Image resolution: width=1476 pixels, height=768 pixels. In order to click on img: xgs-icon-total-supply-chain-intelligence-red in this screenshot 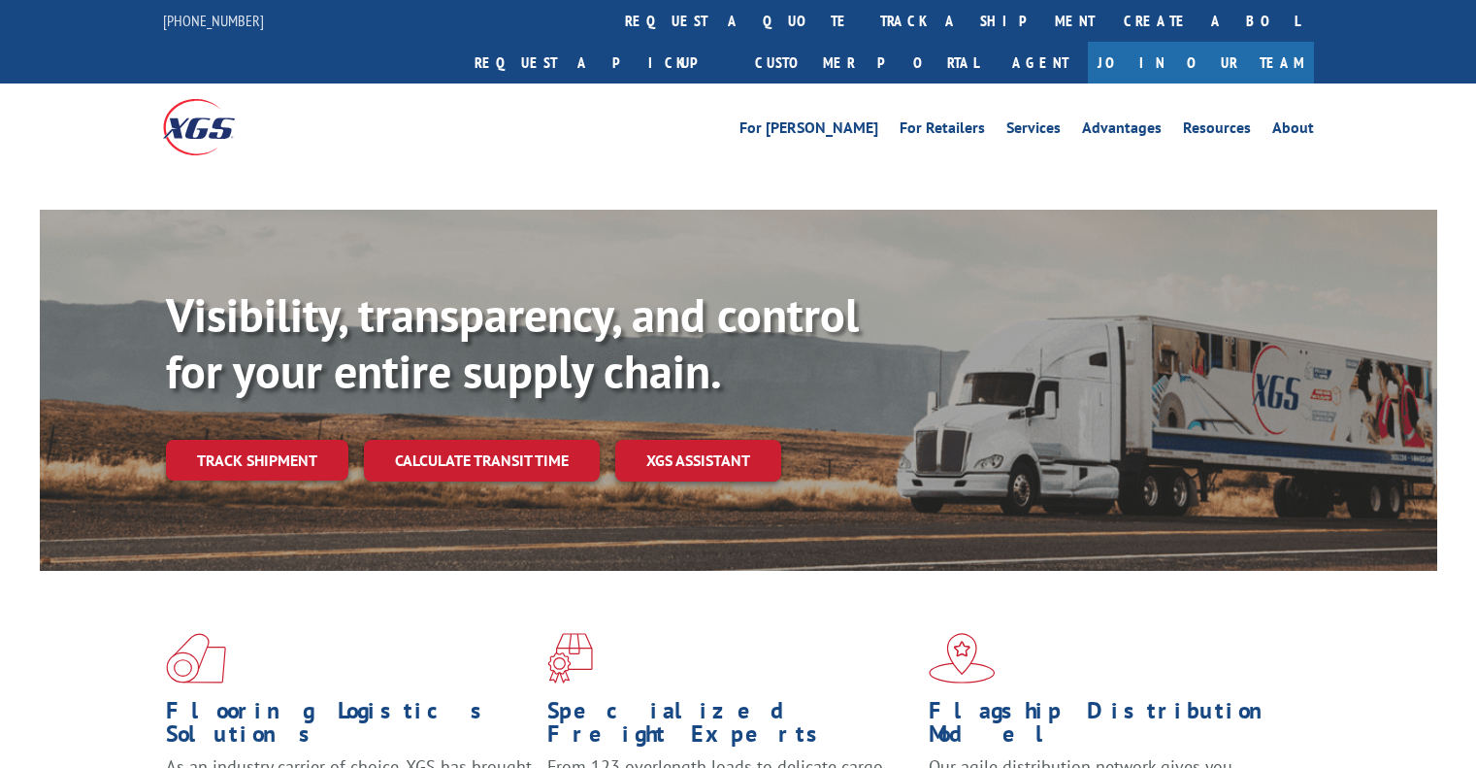, I will do `click(196, 658)`.